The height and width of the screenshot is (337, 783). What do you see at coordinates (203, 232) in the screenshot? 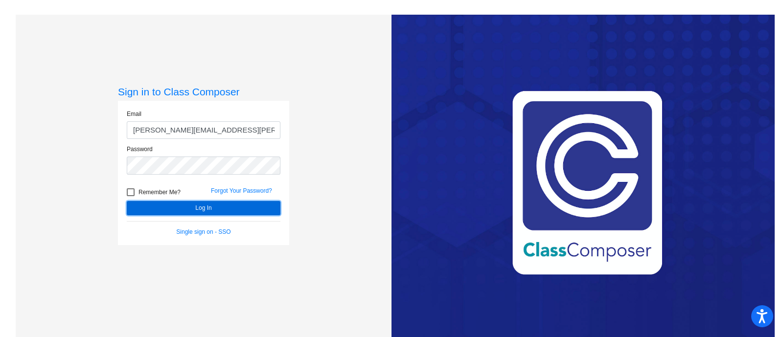
I see `a: Single sign on - SSO` at bounding box center [203, 232].